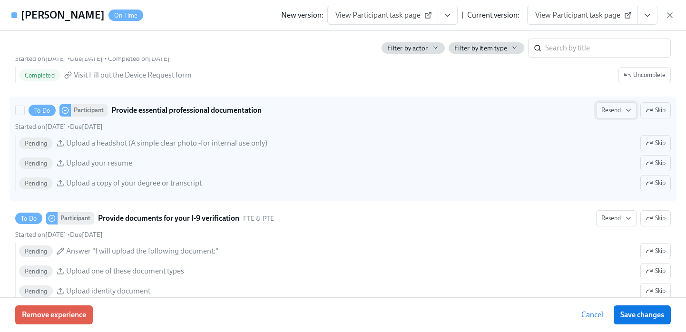  What do you see at coordinates (54, 315) in the screenshot?
I see `button: Remove experience` at bounding box center [54, 315].